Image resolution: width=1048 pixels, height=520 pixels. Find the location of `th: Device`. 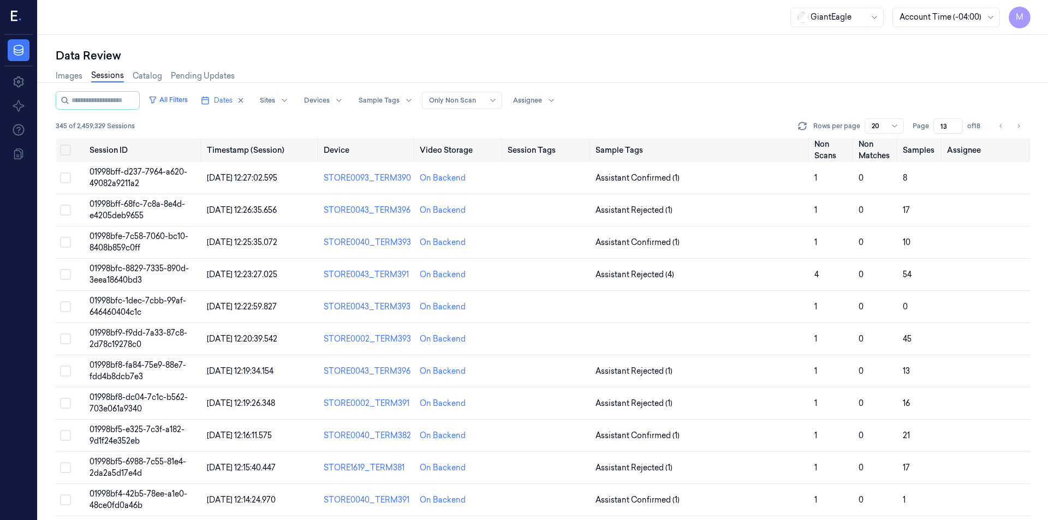

th: Device is located at coordinates (367, 150).